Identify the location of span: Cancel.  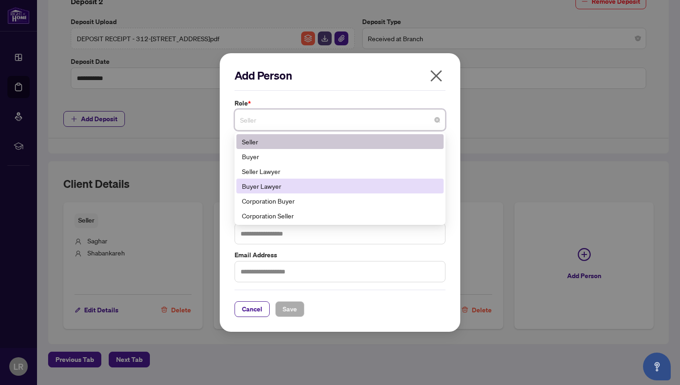
(252, 309).